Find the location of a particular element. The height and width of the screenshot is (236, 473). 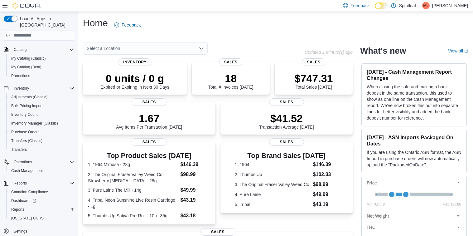

span: ML is located at coordinates (426, 6).